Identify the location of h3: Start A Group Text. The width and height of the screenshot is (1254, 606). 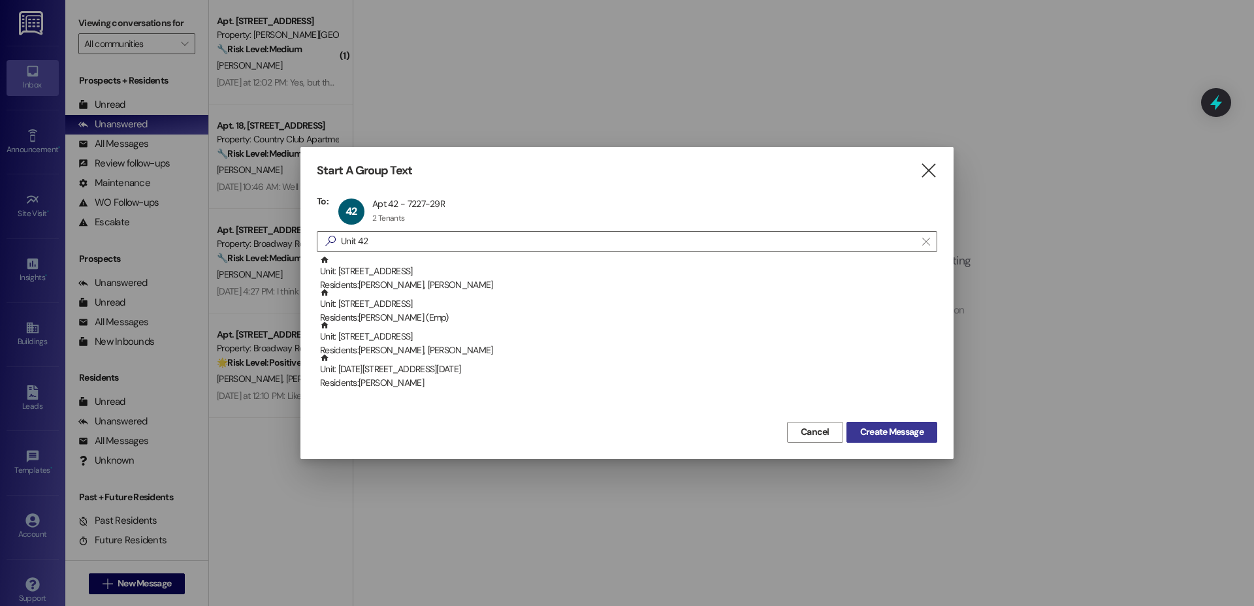
(365, 171).